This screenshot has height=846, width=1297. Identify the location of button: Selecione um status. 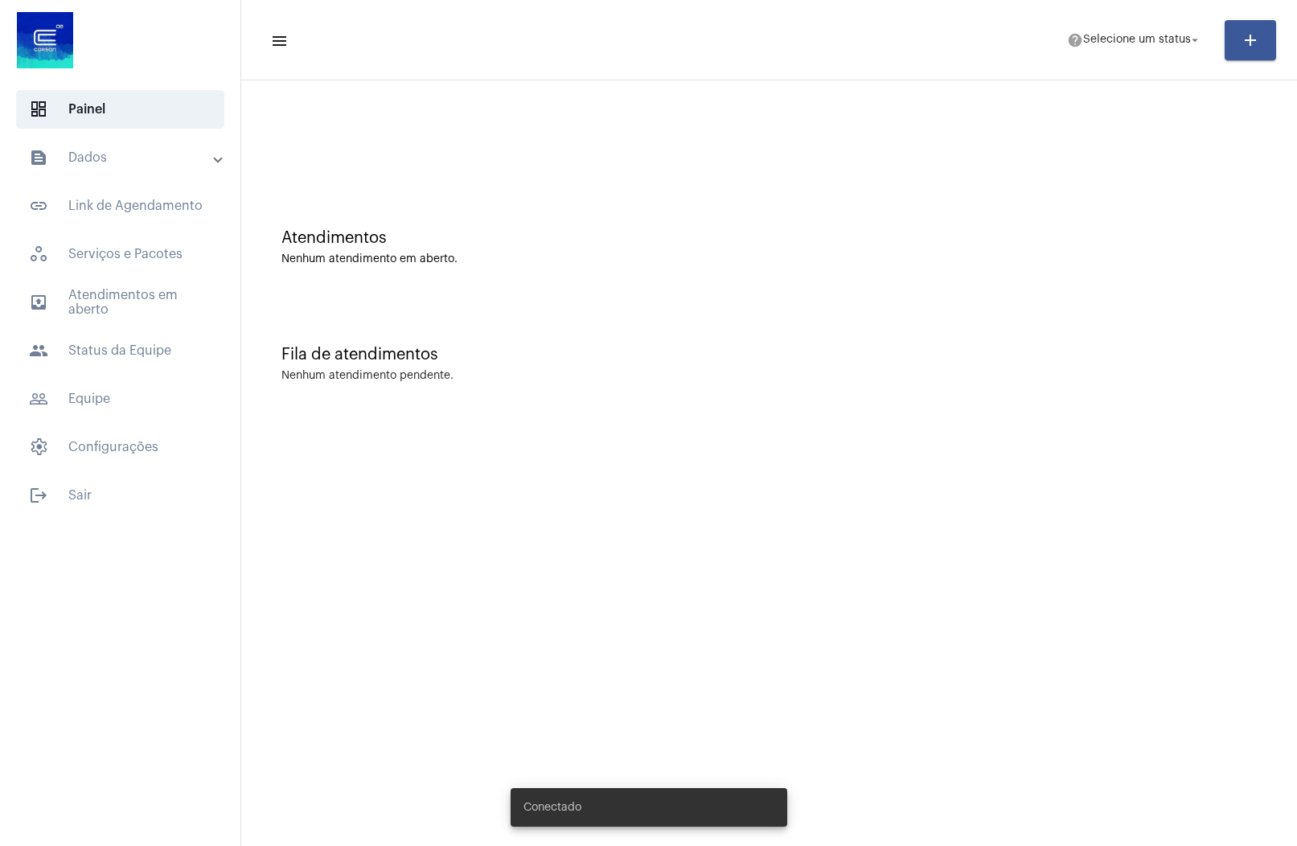
(1135, 40).